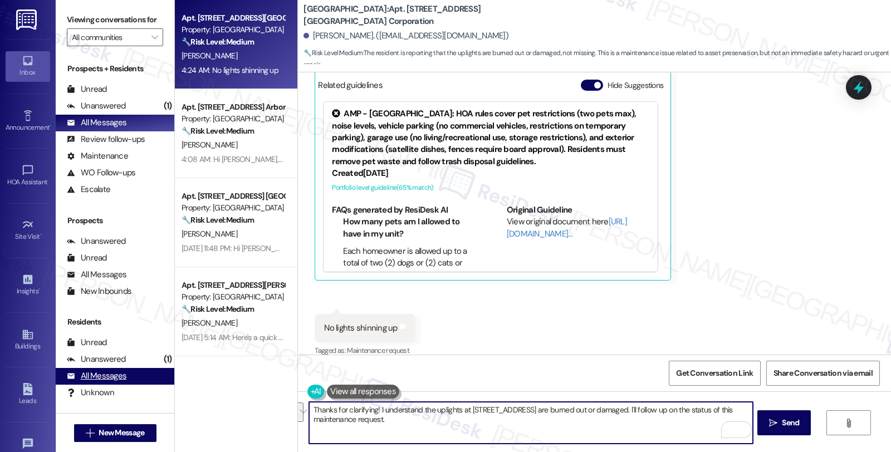 This screenshot has height=452, width=891. Describe the element at coordinates (597, 59) in the screenshot. I see `span: : The resident is reporting that the uplights are burned out or damaged, not missing. This is a m...` at that location.